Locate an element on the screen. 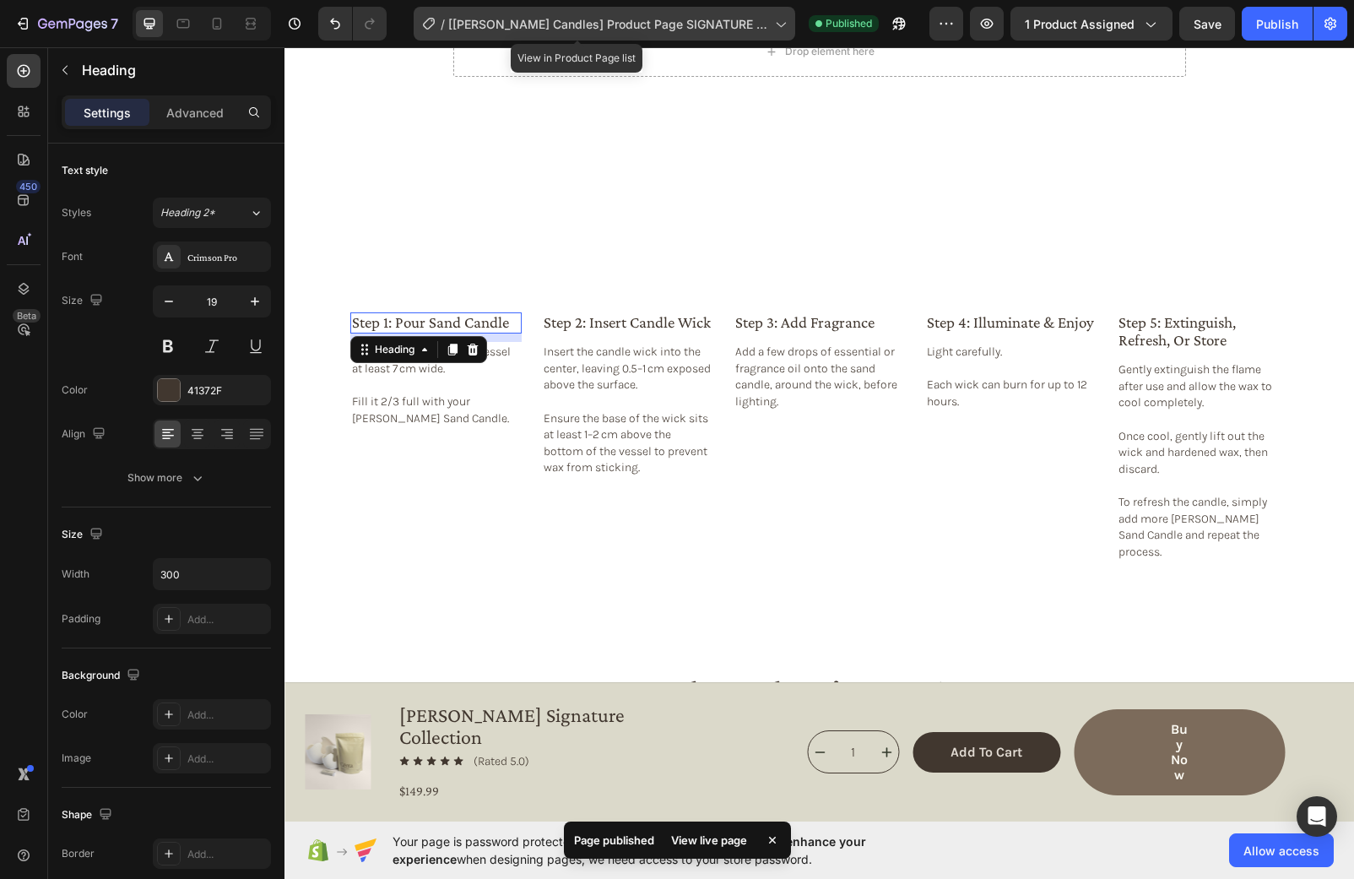 Image resolution: width=1354 pixels, height=879 pixels. div: Beta is located at coordinates (26, 316).